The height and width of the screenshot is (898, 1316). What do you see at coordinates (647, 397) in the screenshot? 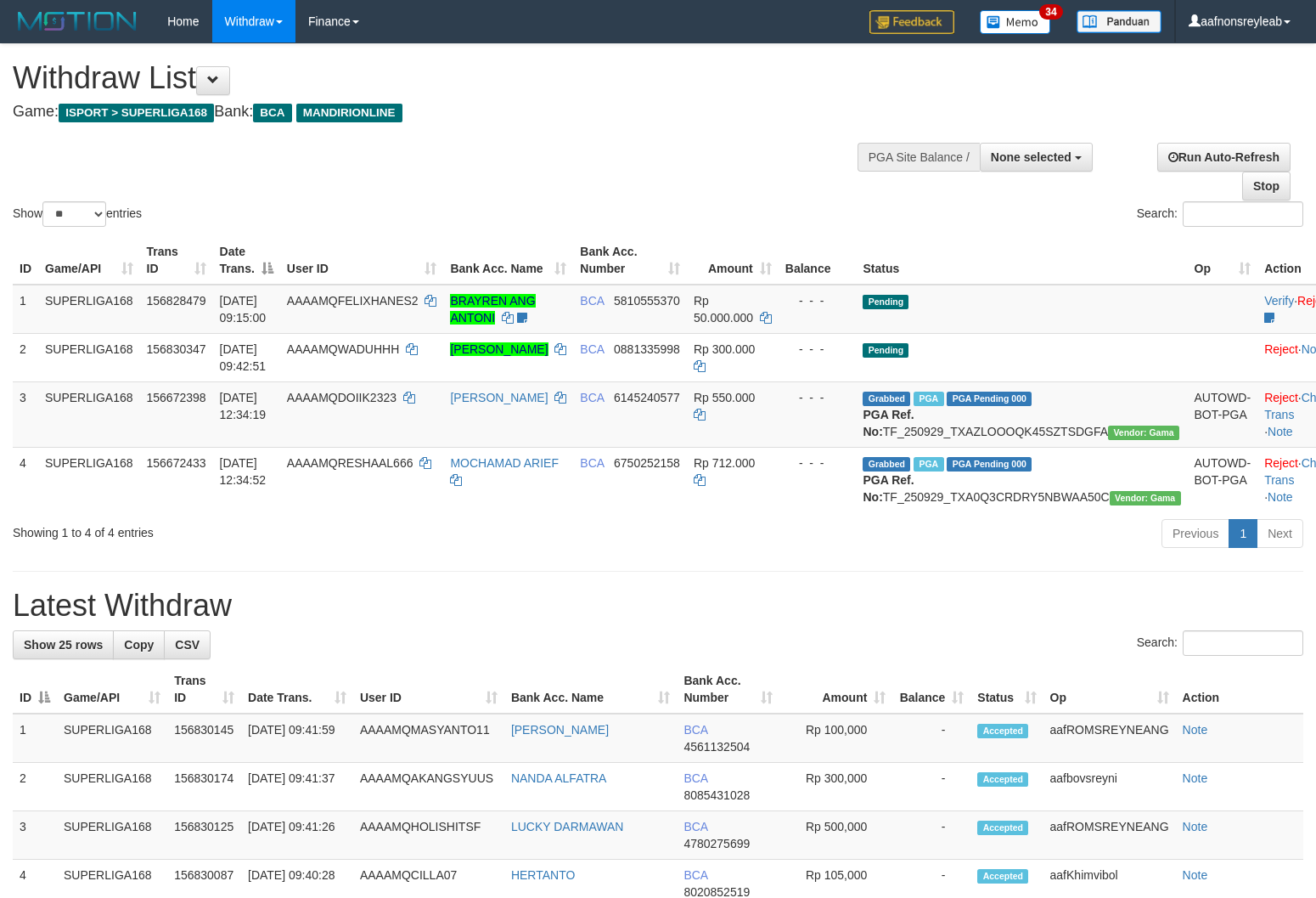
I see `span: Copy 6145240577 to clipboard` at bounding box center [647, 397].